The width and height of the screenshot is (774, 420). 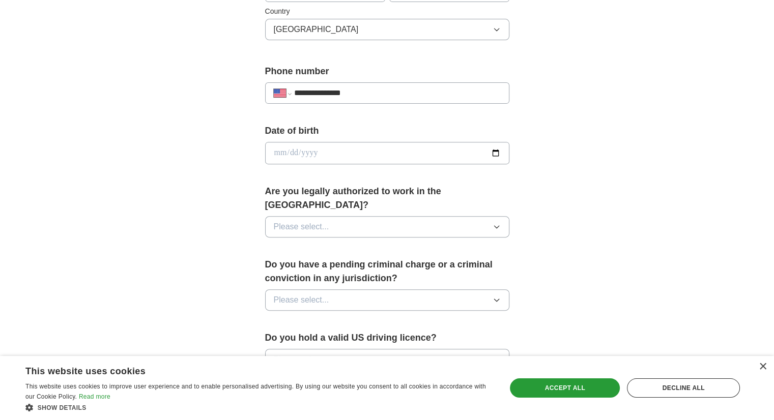 I want to click on a: Read more, opens a new window, so click(x=95, y=397).